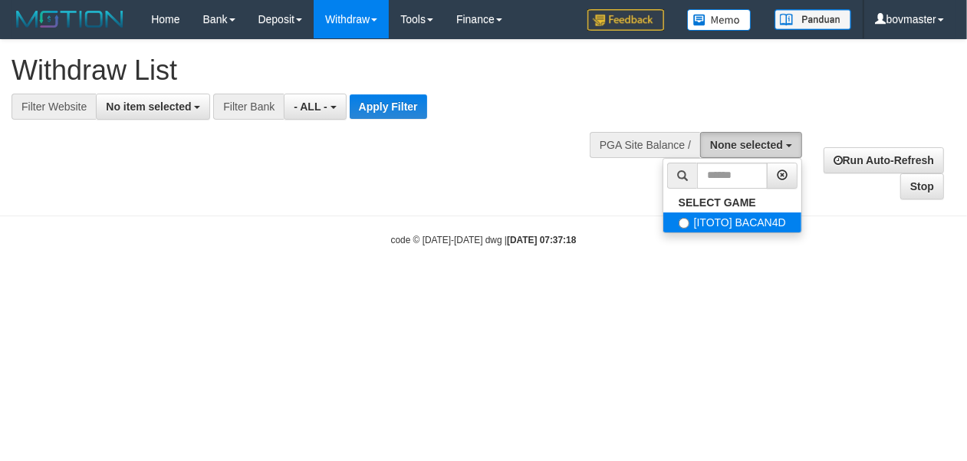 Image resolution: width=967 pixels, height=461 pixels. Describe the element at coordinates (746, 145) in the screenshot. I see `span: None selected` at that location.